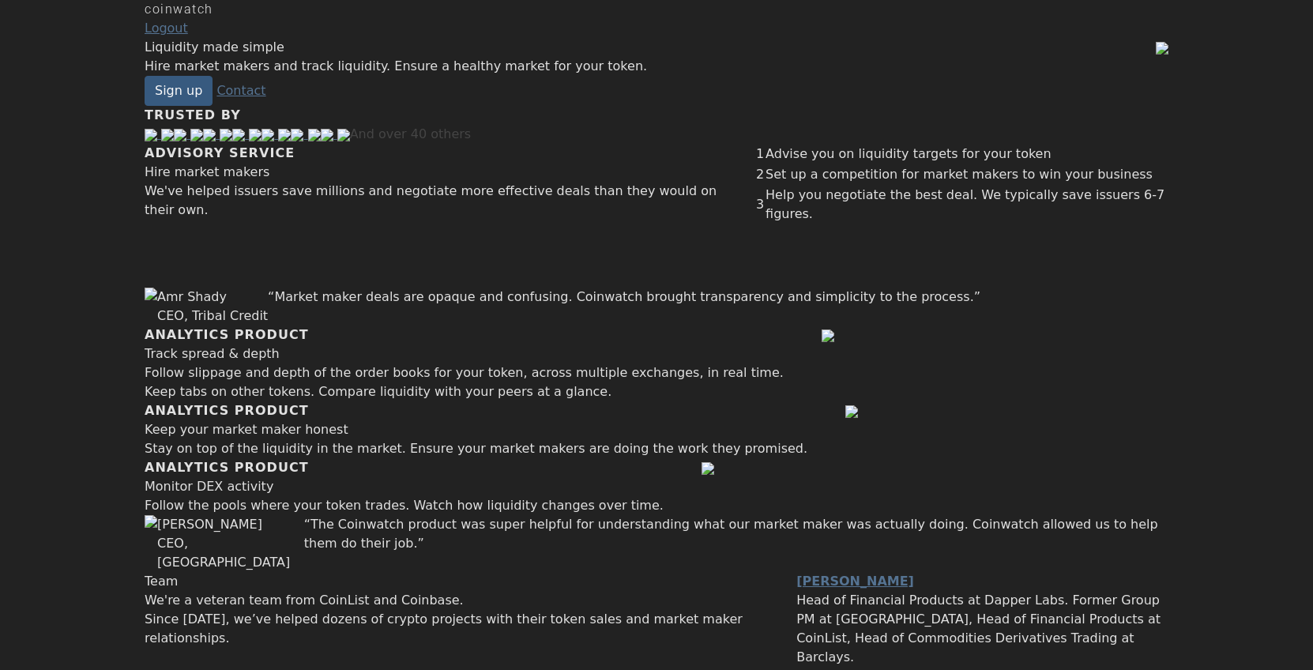 This screenshot has width=1313, height=670. I want to click on img: avalanche_logo_white-2ca853a94117896677987424be7aa0dd4bca54619576b90e4f4e313a8702f4a9.svg, so click(209, 135).